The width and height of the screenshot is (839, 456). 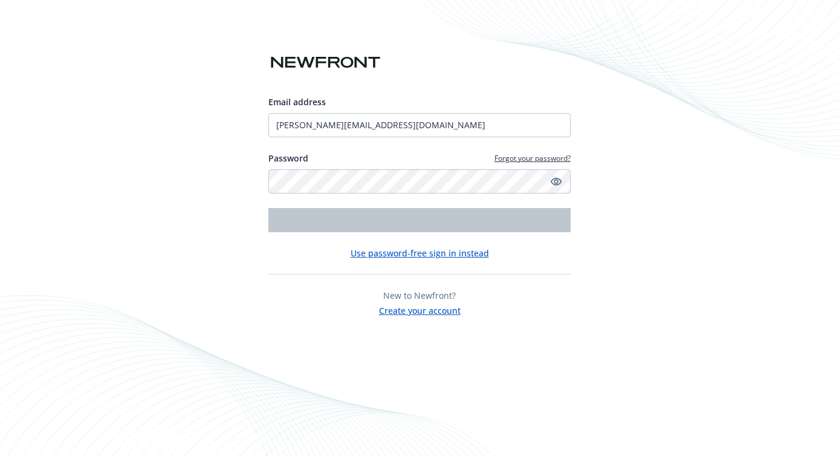 What do you see at coordinates (288, 158) in the screenshot?
I see `label: Password` at bounding box center [288, 158].